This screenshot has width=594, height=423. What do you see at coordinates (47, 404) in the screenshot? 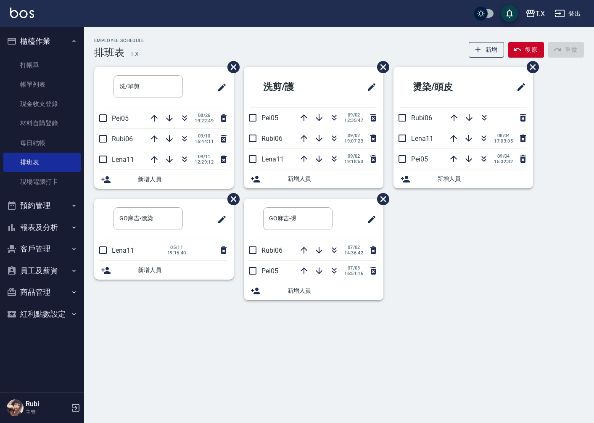
I see `h5: Rubi` at bounding box center [47, 404].